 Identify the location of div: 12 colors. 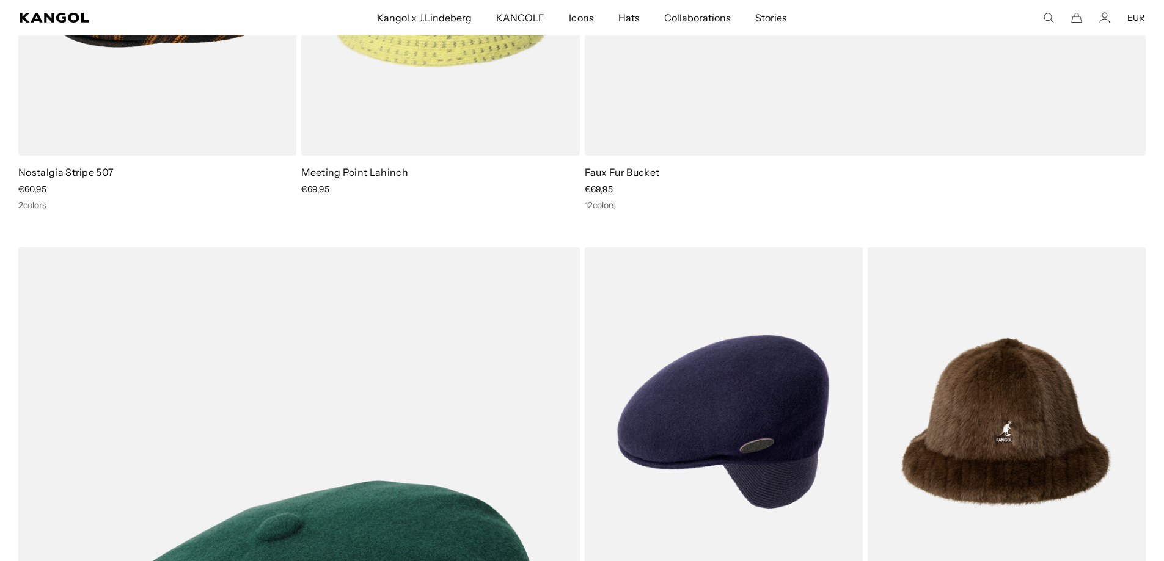
(865, 205).